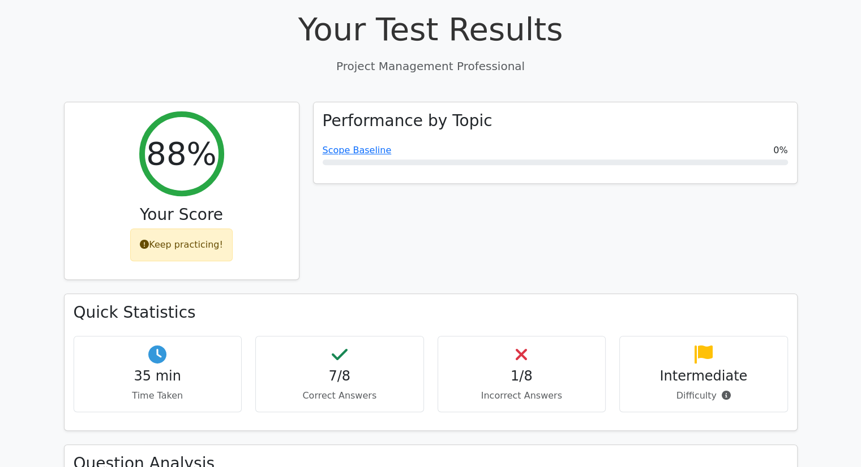 This screenshot has height=467, width=861. Describe the element at coordinates (357, 150) in the screenshot. I see `a: Scope Baseline` at that location.